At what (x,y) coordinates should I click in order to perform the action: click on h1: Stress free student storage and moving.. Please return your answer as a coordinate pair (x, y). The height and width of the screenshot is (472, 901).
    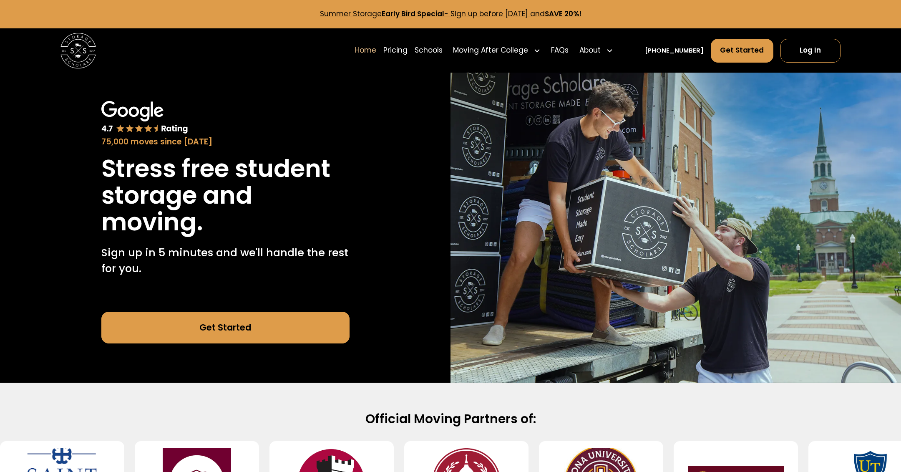
    Looking at the image, I should click on (225, 195).